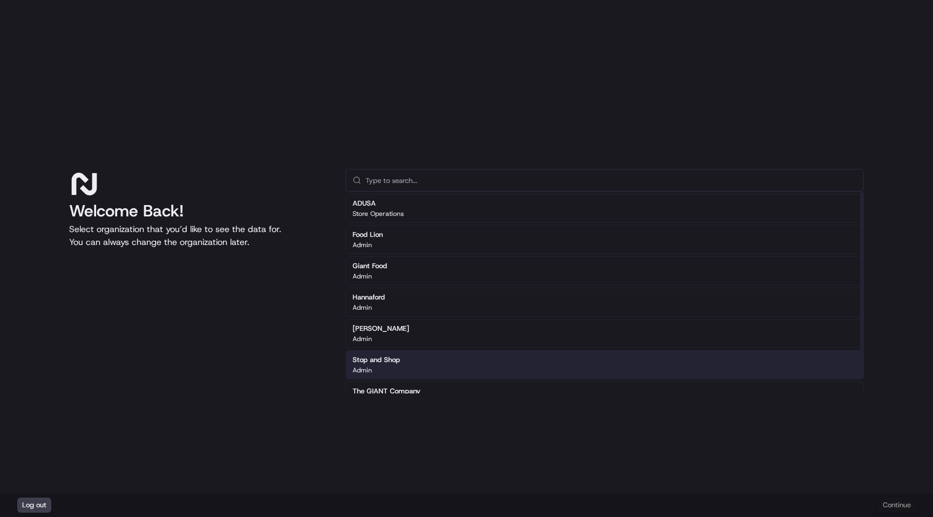  Describe the element at coordinates (378, 214) in the screenshot. I see `p: Store Operations` at that location.